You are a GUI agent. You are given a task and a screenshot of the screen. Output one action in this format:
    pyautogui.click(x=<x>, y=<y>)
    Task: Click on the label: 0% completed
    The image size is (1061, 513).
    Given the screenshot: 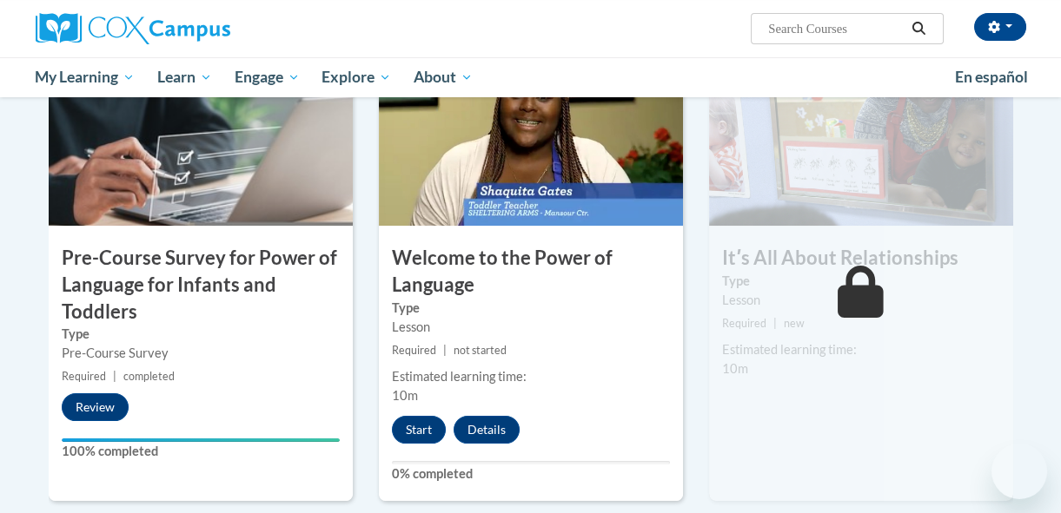 What is the action you would take?
    pyautogui.click(x=531, y=474)
    